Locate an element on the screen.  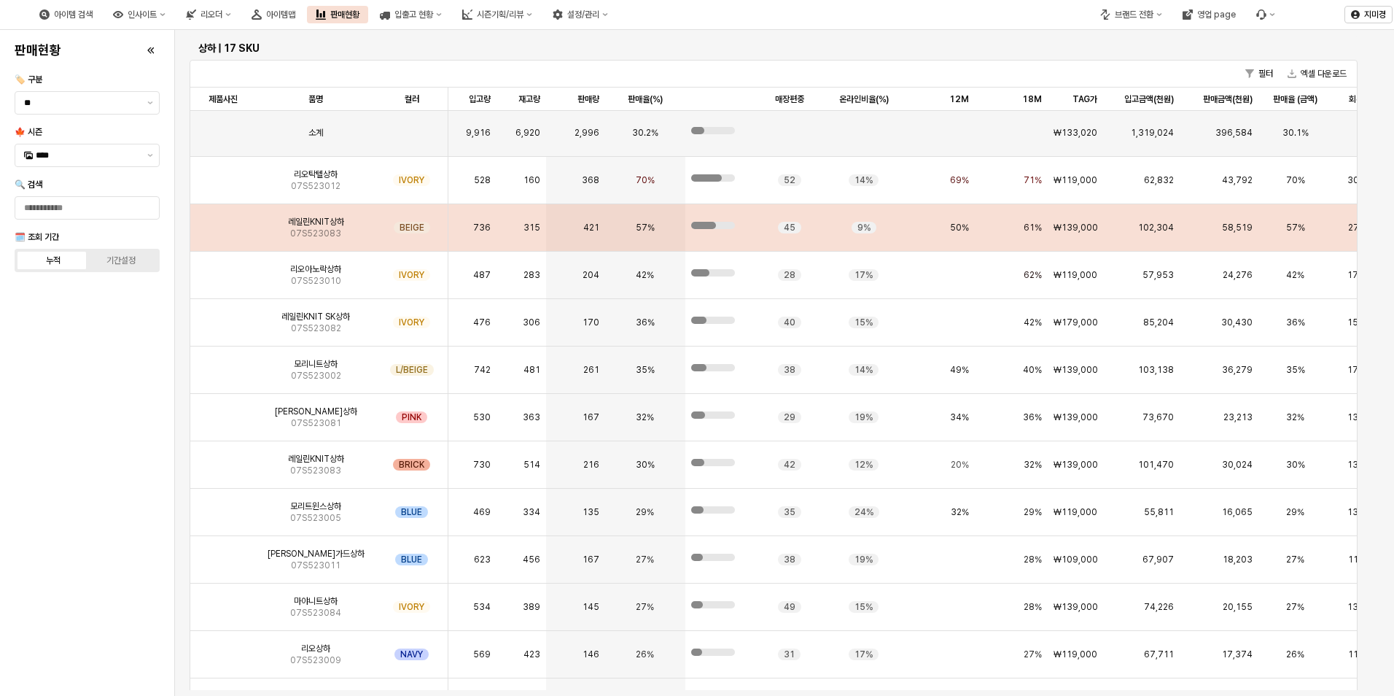
div: 입출고 현황 is located at coordinates (411, 15).